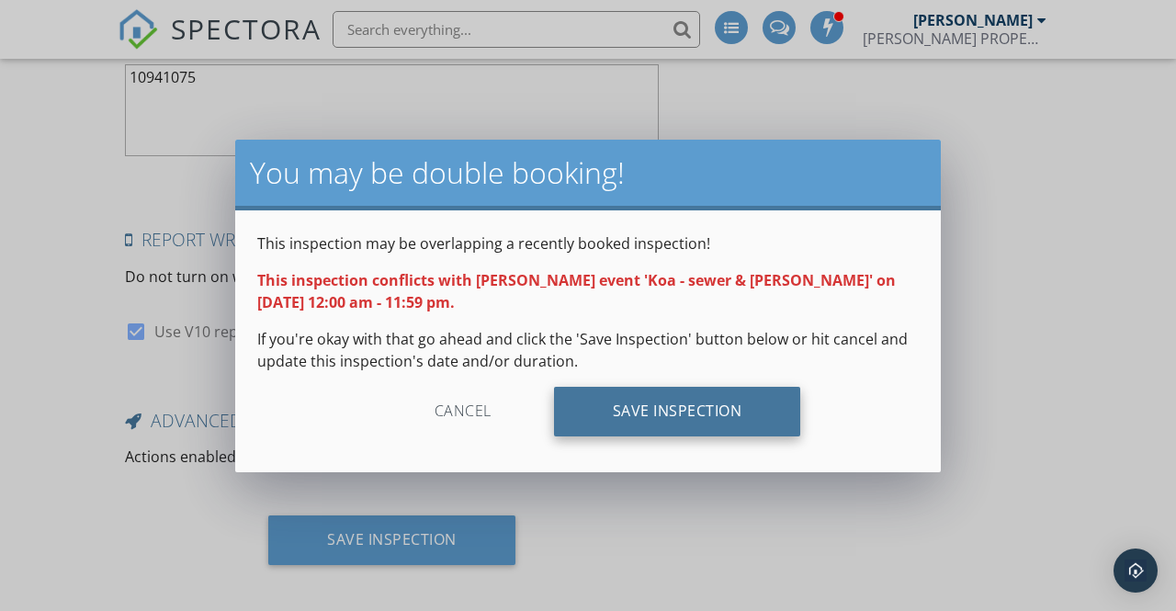 The image size is (1176, 611). Describe the element at coordinates (588, 350) in the screenshot. I see `p: If you're okay with that go ahead and click the 'Save Inspection' button below or hit cancel and ...` at that location.